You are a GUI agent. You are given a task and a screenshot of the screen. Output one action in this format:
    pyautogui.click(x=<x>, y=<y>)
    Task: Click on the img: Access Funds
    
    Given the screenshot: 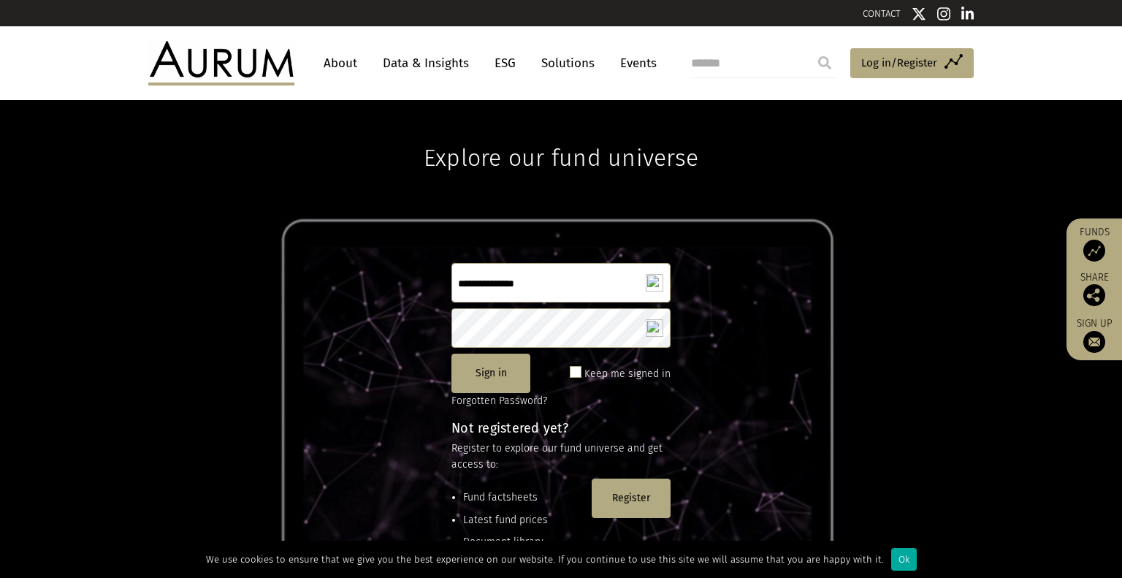 What is the action you would take?
    pyautogui.click(x=1094, y=251)
    